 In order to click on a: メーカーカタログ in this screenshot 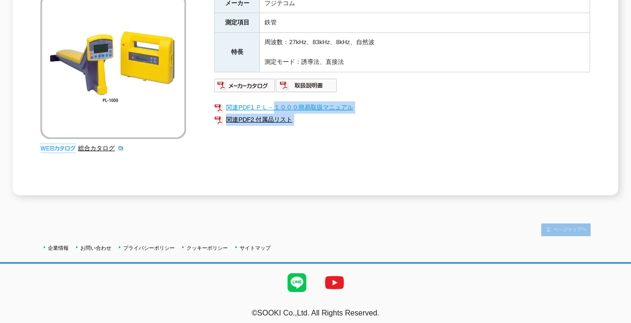, I will do `click(245, 87)`.